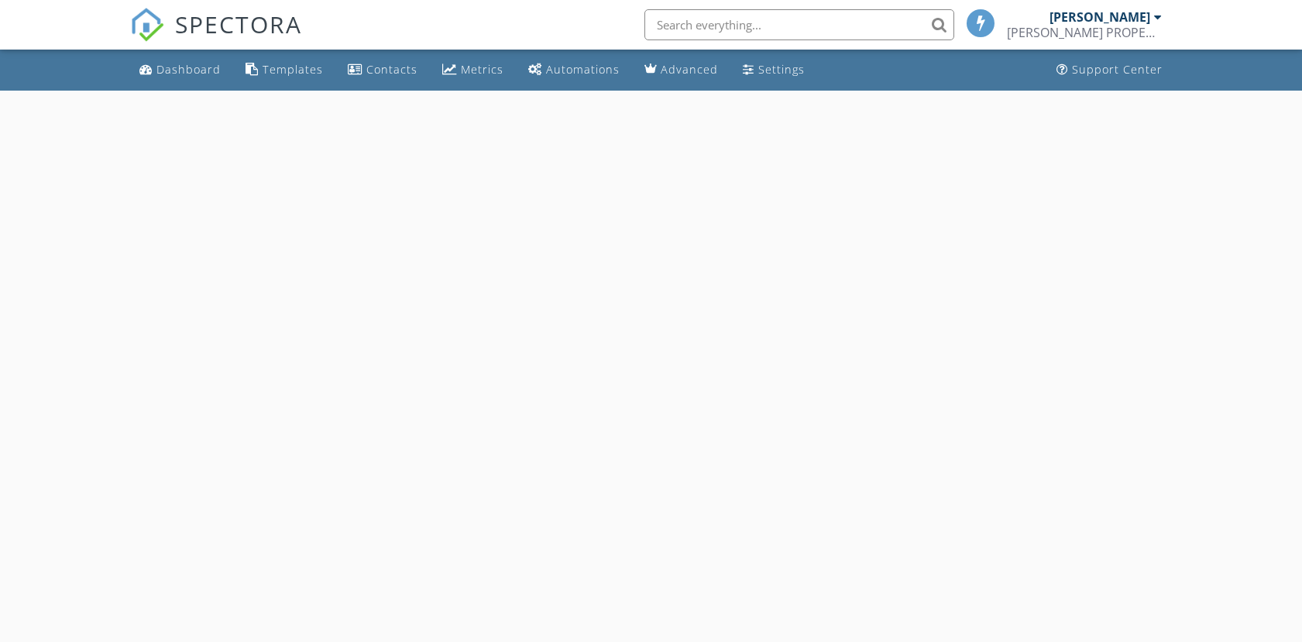  I want to click on a: Templates, so click(284, 70).